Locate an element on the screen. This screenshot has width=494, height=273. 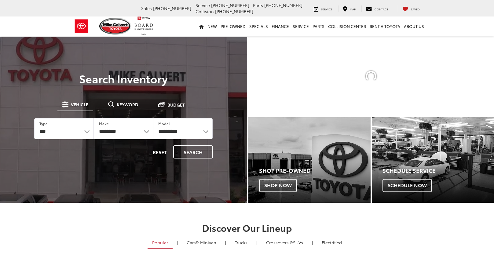
a: Popular is located at coordinates (160, 243).